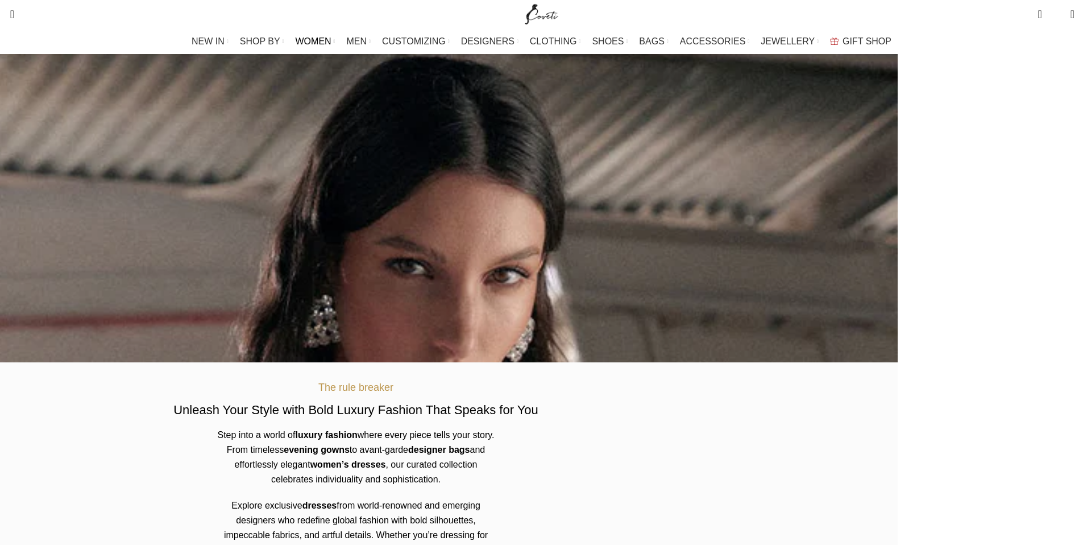 The image size is (1083, 545). I want to click on span: MEN, so click(357, 41).